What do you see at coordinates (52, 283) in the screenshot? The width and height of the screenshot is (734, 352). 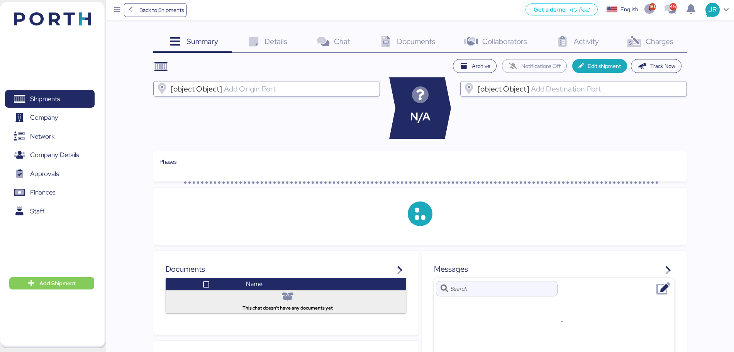 I see `button: Add Shipment` at bounding box center [52, 283].